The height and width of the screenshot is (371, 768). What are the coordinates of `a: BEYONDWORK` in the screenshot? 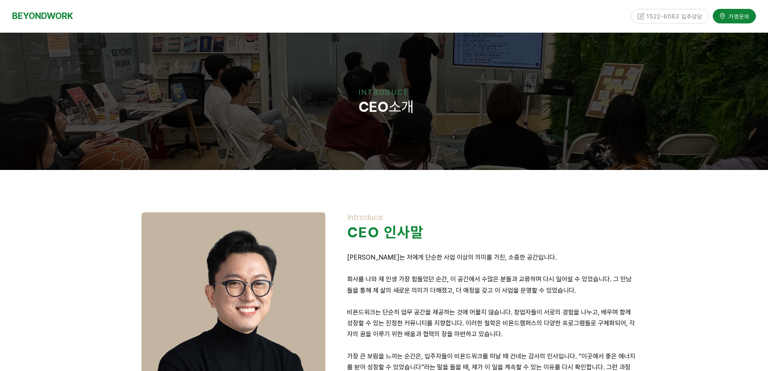 It's located at (42, 16).